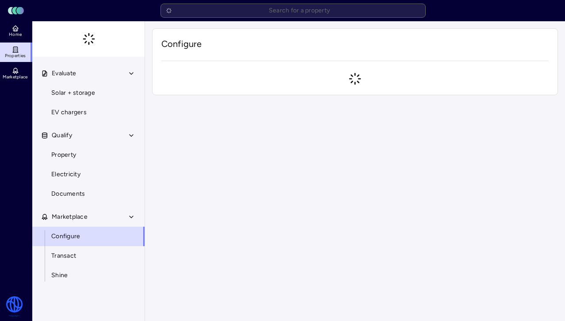 Image resolution: width=565 pixels, height=321 pixels. I want to click on span: Property, so click(64, 155).